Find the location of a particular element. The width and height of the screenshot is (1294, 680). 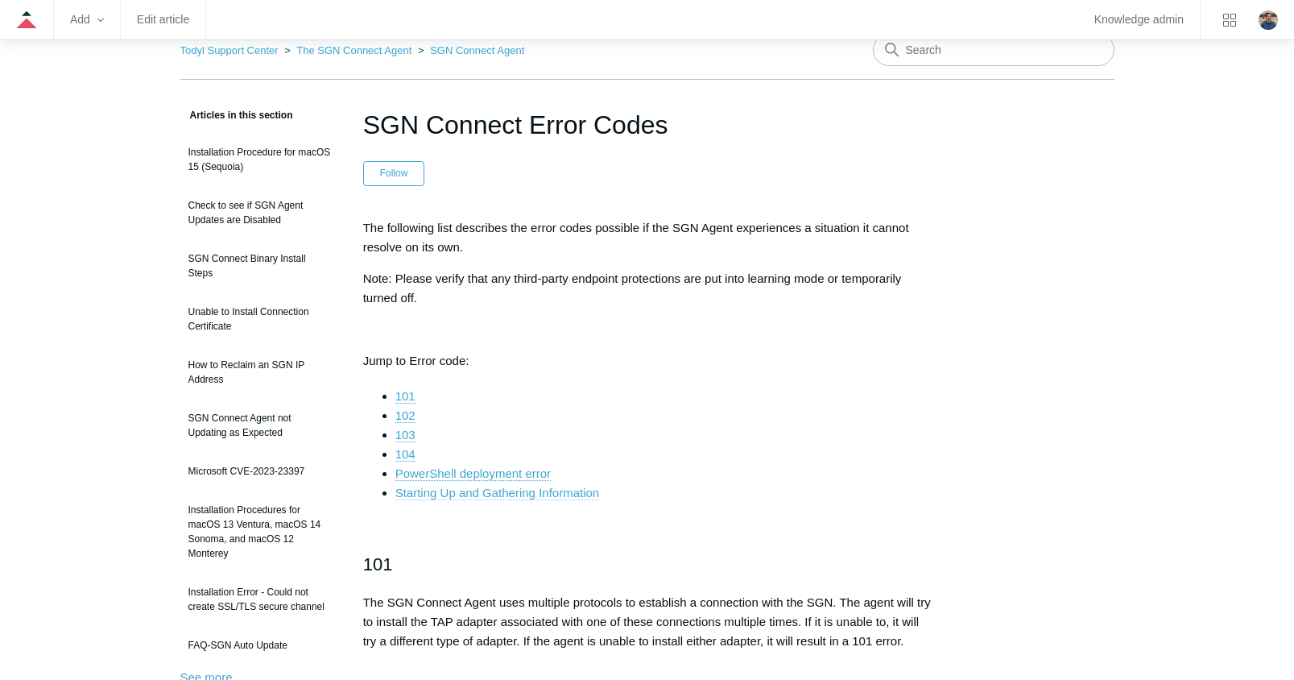

a: Unable to Install Connection Certificate is located at coordinates (259, 319).